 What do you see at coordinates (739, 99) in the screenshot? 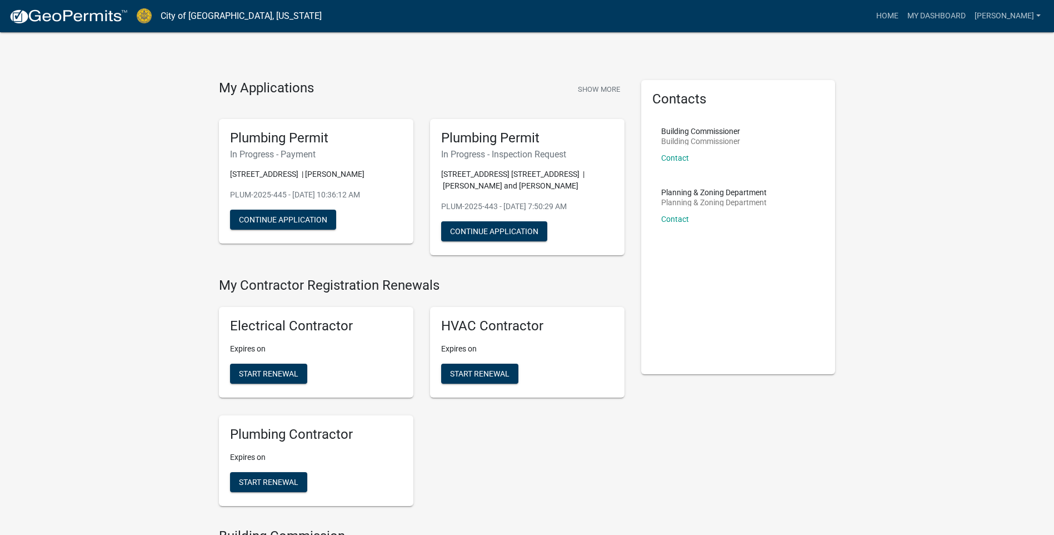
I see `h5: Contacts` at bounding box center [739, 99].